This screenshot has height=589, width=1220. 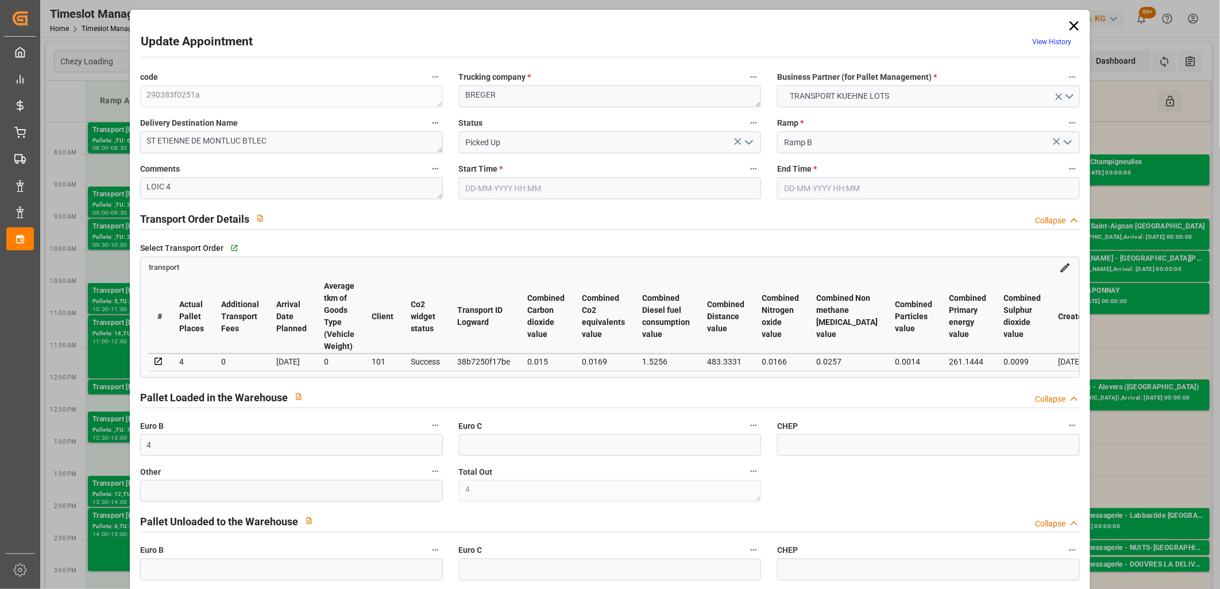 What do you see at coordinates (214, 398) in the screenshot?
I see `h2: Pallet Loaded in the Warehouse` at bounding box center [214, 398].